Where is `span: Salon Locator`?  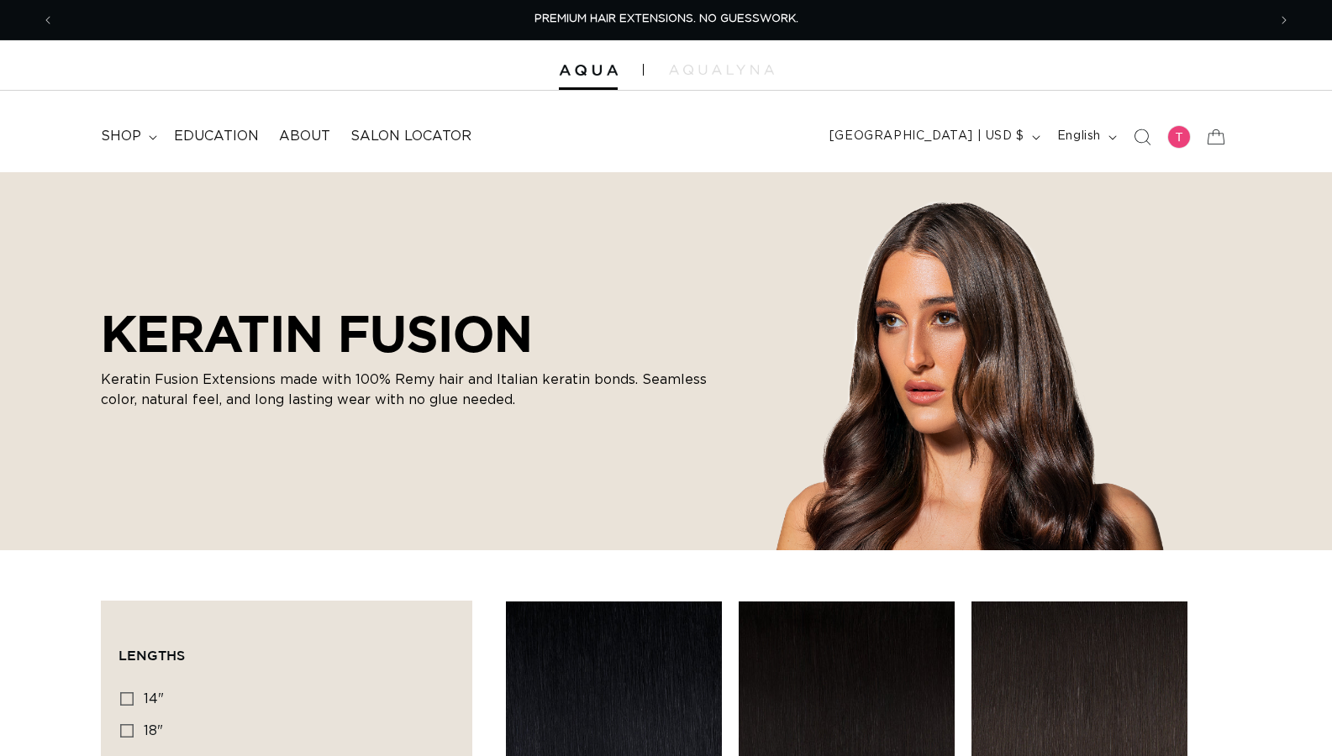
span: Salon Locator is located at coordinates (411, 136).